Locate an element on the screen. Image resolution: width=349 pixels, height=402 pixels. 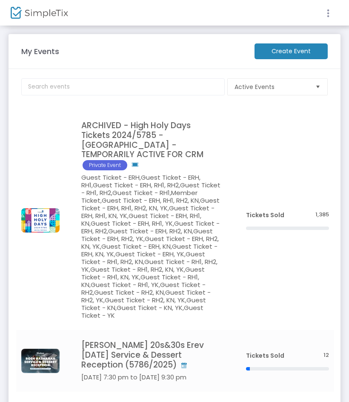
span: Private Event is located at coordinates (105, 165).